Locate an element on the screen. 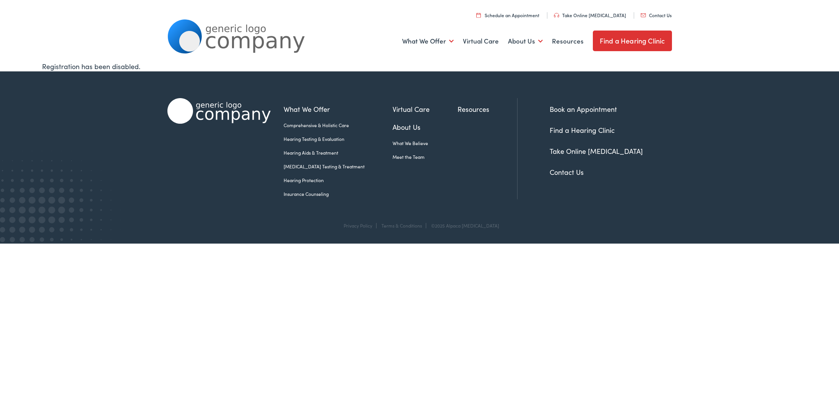 The image size is (839, 407). a: Meet the Team is located at coordinates (425, 157).